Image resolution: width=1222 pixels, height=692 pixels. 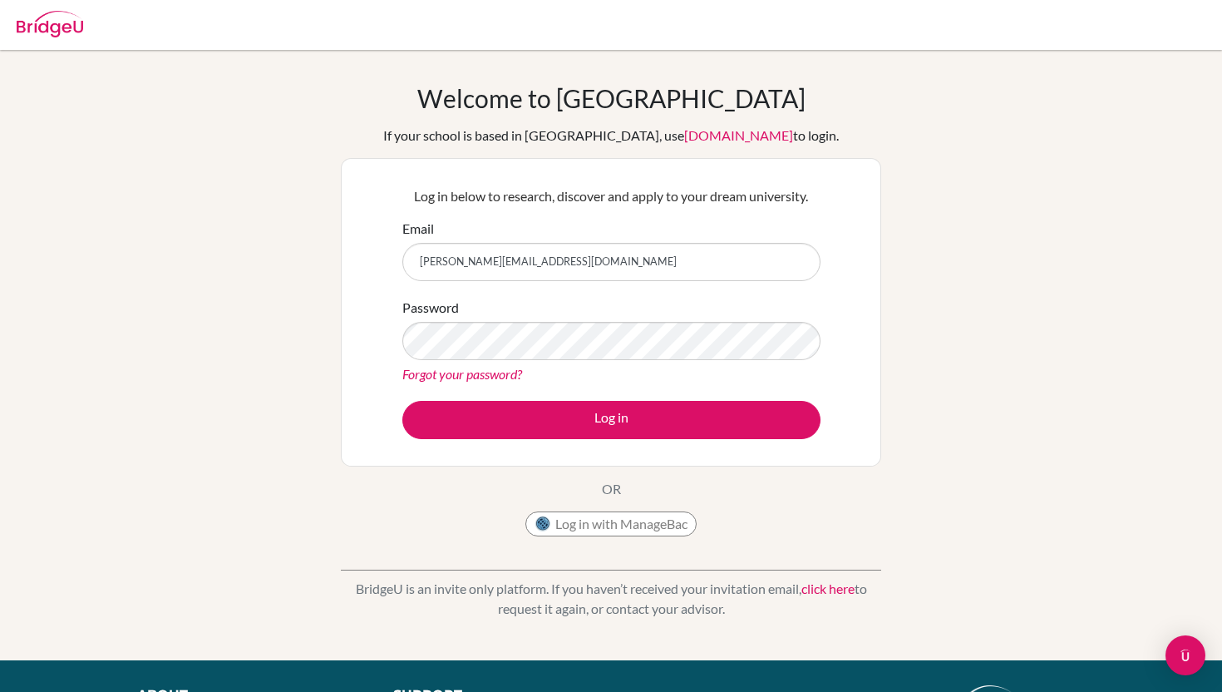 What do you see at coordinates (462, 373) in the screenshot?
I see `a: Forgot your password?` at bounding box center [462, 373].